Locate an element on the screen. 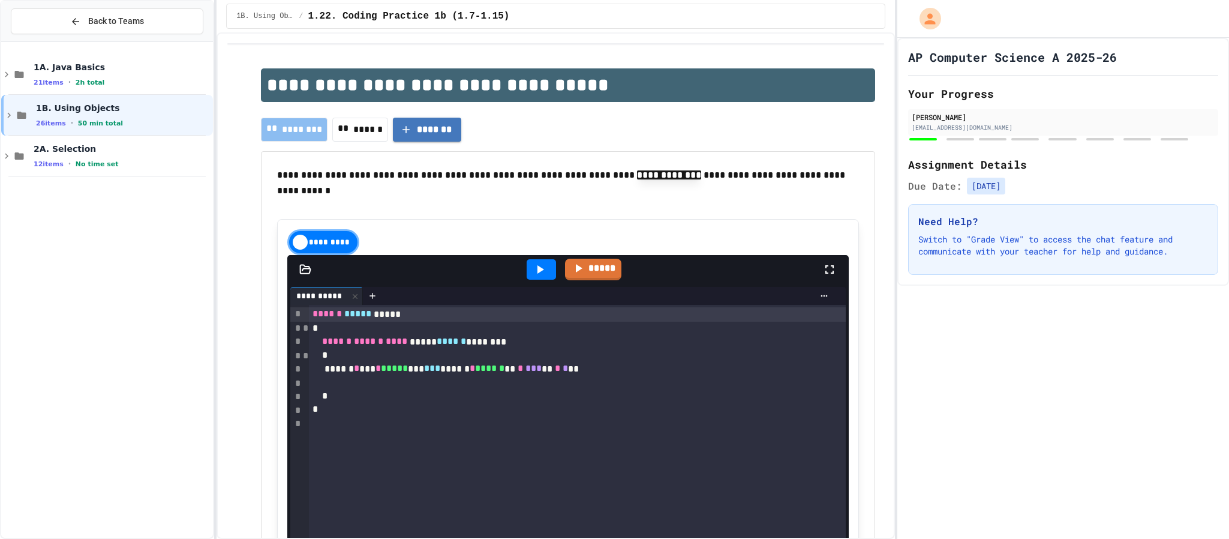 This screenshot has width=1229, height=539. span: Due Date: is located at coordinates (935, 186).